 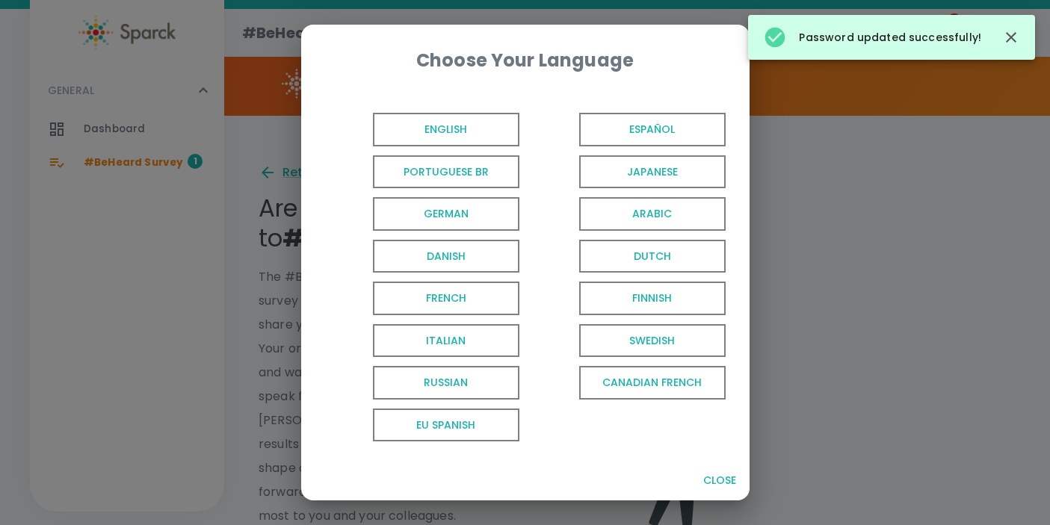 What do you see at coordinates (525, 61) in the screenshot?
I see `div: Choose Your Language` at bounding box center [525, 61].